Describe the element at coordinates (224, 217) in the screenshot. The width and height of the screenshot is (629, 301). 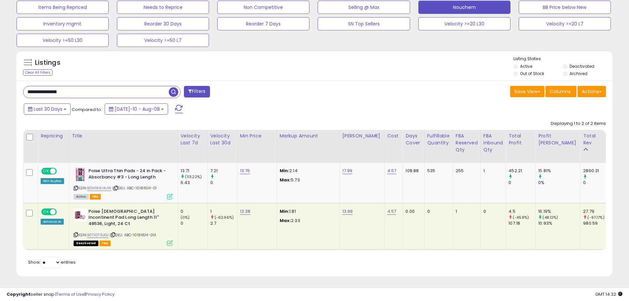
I see `small: (-62.96%)` at that location.